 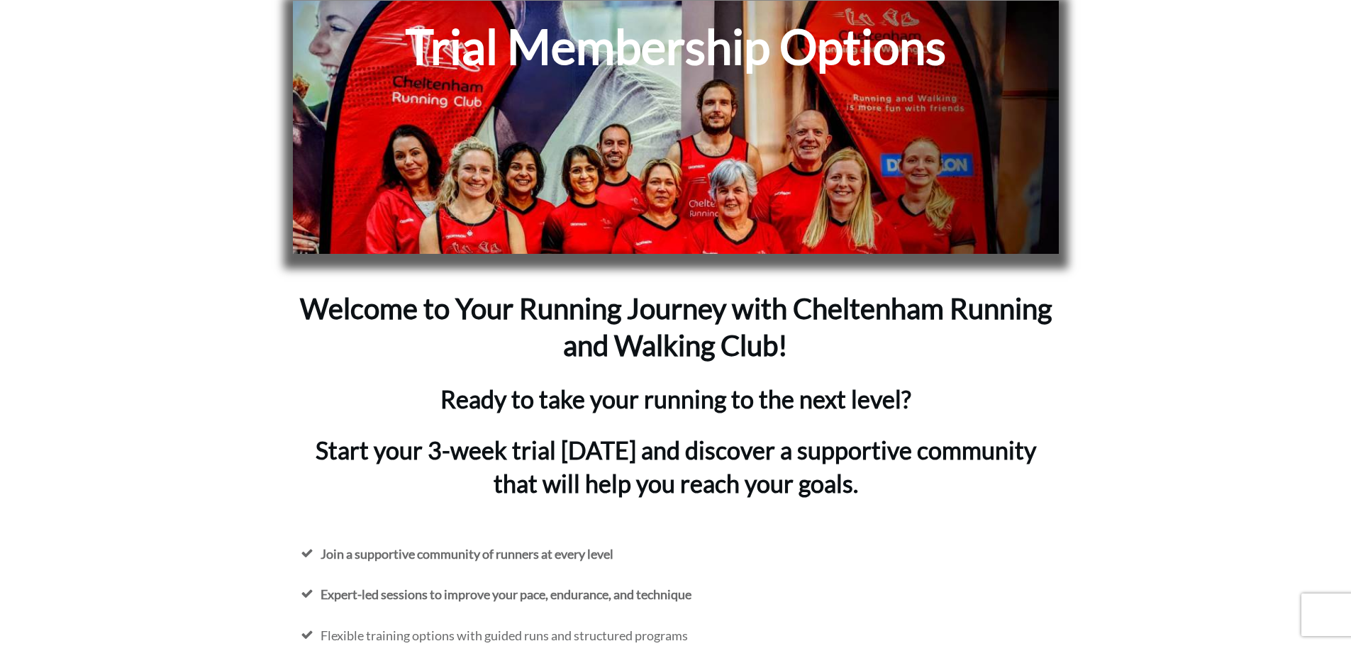 What do you see at coordinates (676, 408) in the screenshot?
I see `h2: Ready to take your running to the next level?` at bounding box center [676, 408].